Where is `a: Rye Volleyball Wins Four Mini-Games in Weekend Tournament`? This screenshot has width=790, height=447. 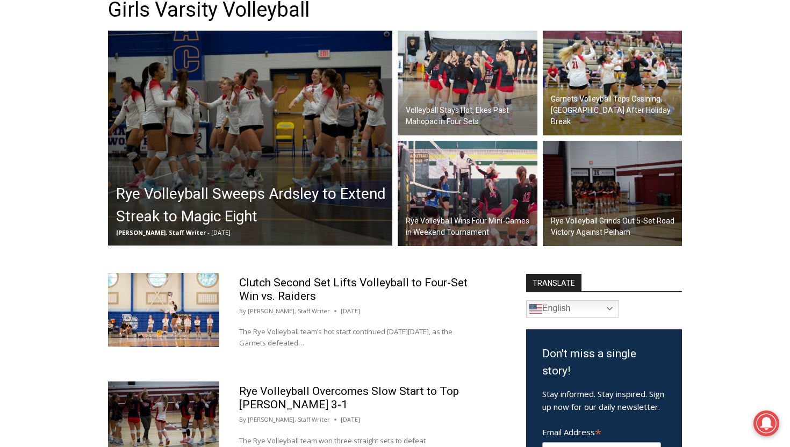 a: Rye Volleyball Wins Four Mini-Games in Weekend Tournament is located at coordinates (468, 194).